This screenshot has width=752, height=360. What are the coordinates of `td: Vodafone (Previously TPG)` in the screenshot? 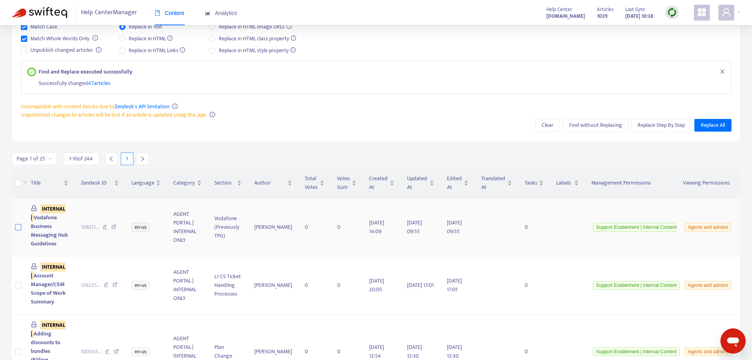 It's located at (228, 227).